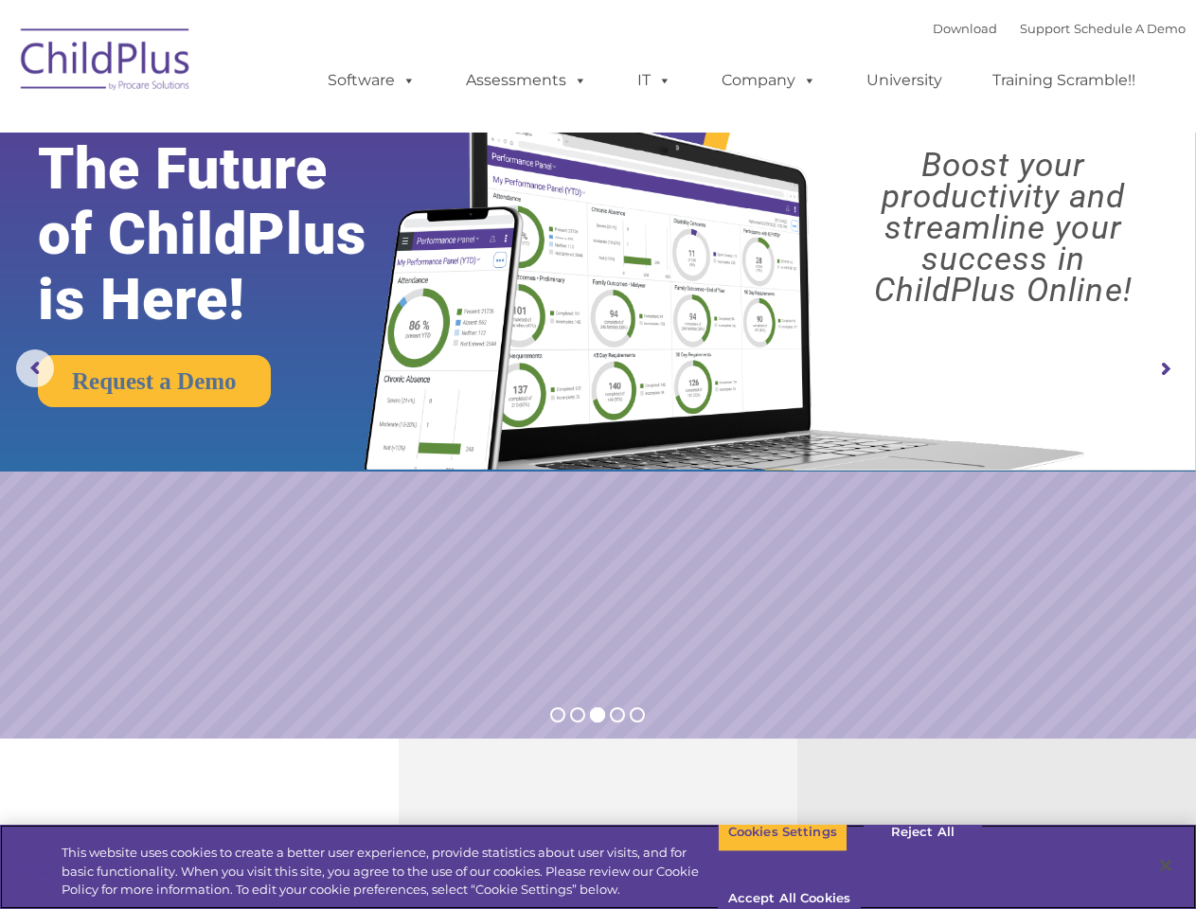 This screenshot has height=909, width=1196. I want to click on div: This website uses cookies to create a better user experience, provide statistics about user visit..., so click(389, 871).